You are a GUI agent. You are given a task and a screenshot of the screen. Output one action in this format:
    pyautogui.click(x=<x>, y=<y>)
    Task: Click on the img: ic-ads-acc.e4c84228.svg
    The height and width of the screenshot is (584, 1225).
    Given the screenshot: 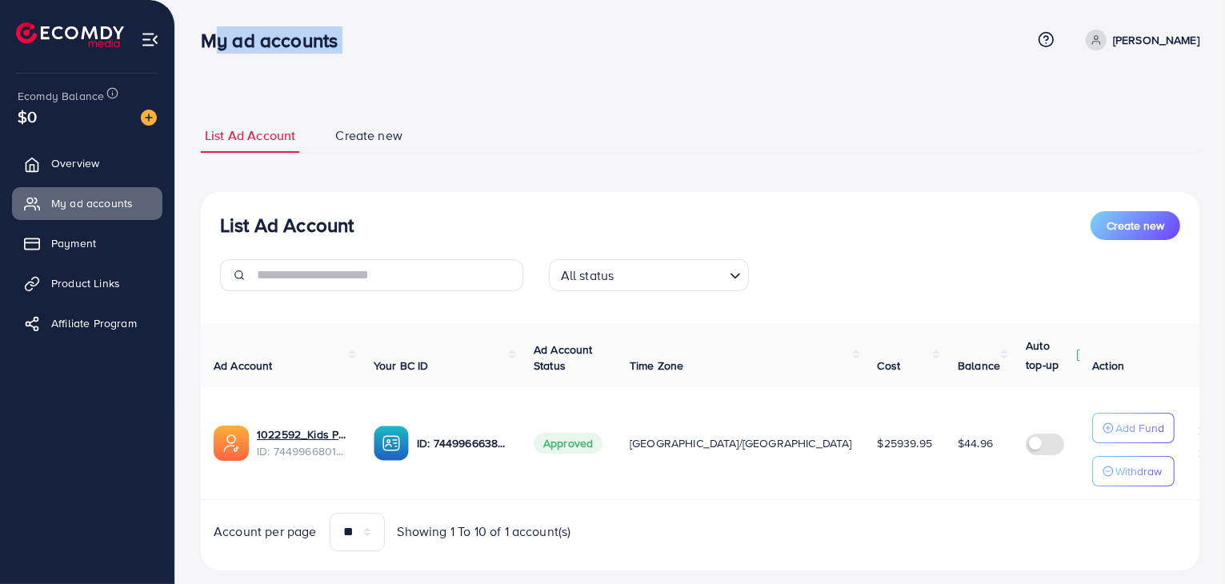 What is the action you would take?
    pyautogui.click(x=231, y=443)
    